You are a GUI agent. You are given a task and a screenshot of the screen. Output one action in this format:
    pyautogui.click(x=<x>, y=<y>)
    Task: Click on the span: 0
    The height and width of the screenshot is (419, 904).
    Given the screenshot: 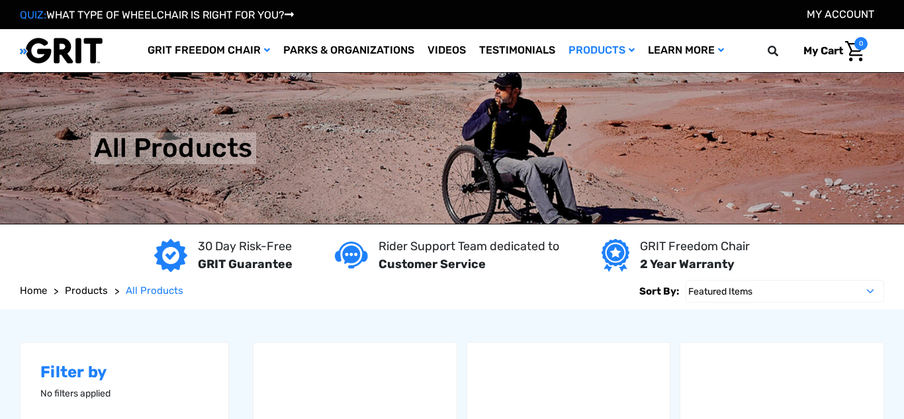 What is the action you would take?
    pyautogui.click(x=861, y=44)
    